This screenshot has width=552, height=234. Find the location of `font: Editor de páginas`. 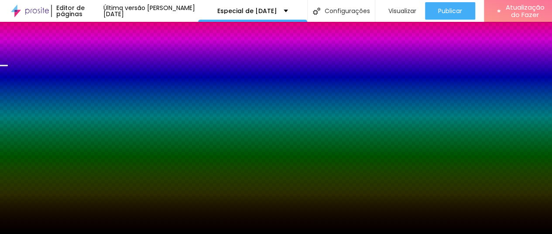

font: Editor de páginas is located at coordinates (70, 11).